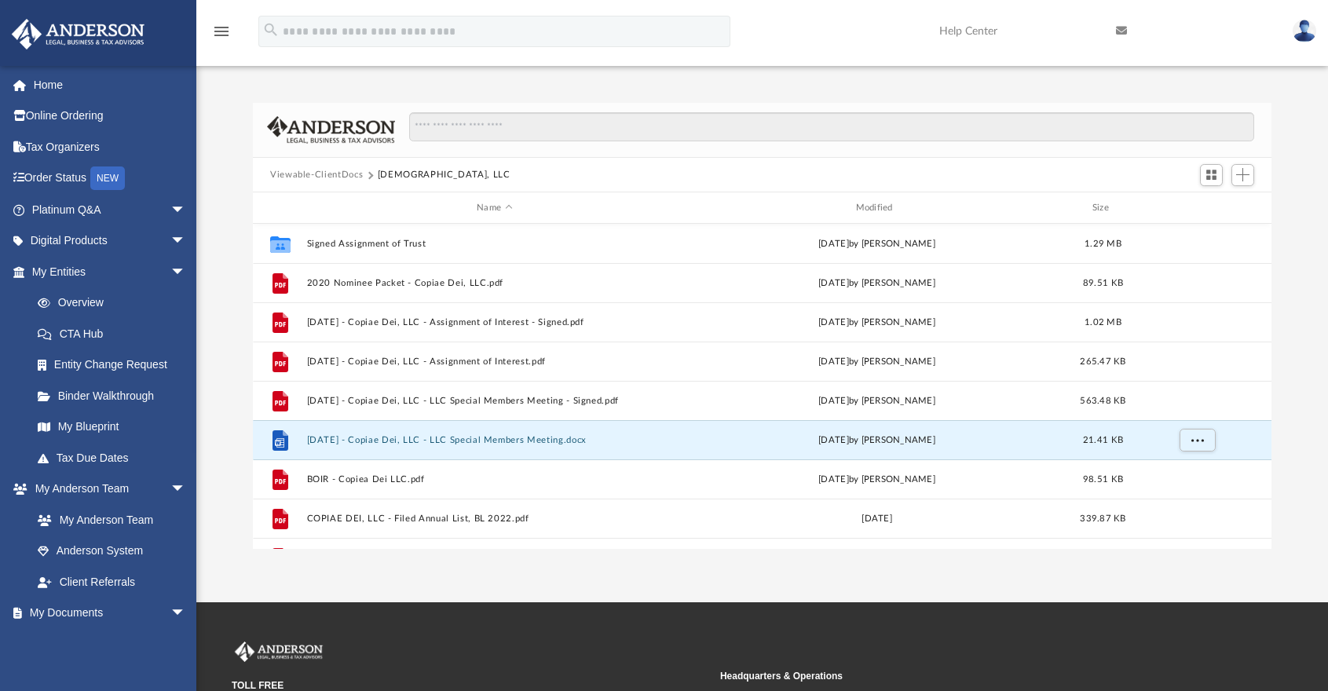 Image resolution: width=1328 pixels, height=691 pixels. Describe the element at coordinates (1103, 440) in the screenshot. I see `span: 21.41 KB` at that location.